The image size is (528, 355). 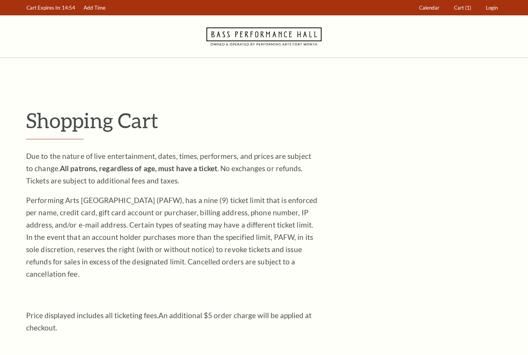 I want to click on a: Cart (1), so click(x=463, y=8).